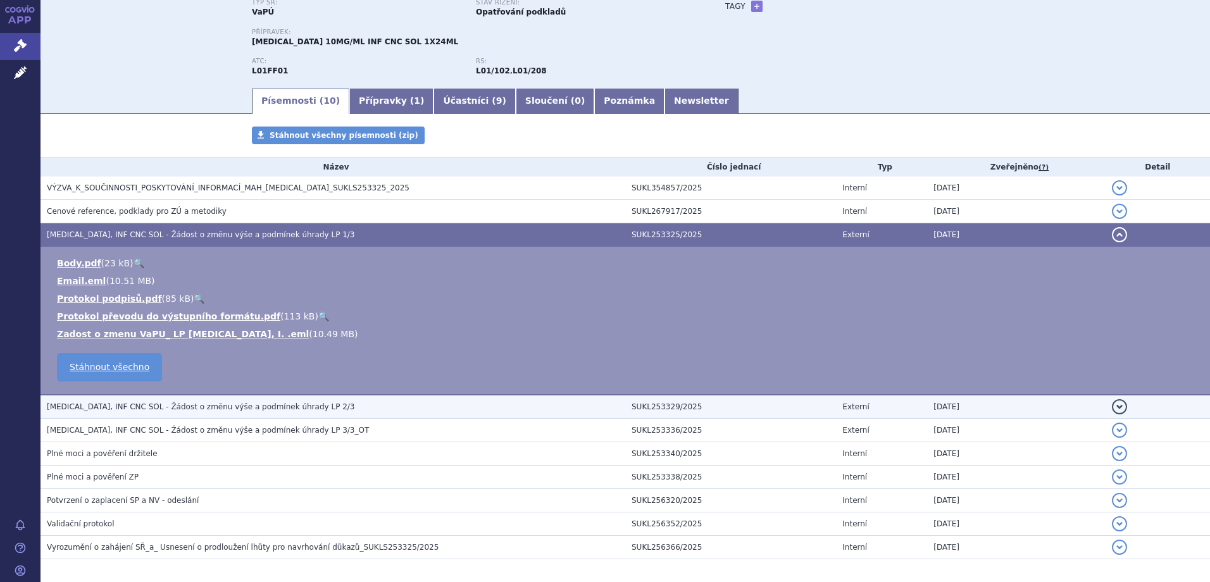  I want to click on span: 113 kB, so click(299, 317).